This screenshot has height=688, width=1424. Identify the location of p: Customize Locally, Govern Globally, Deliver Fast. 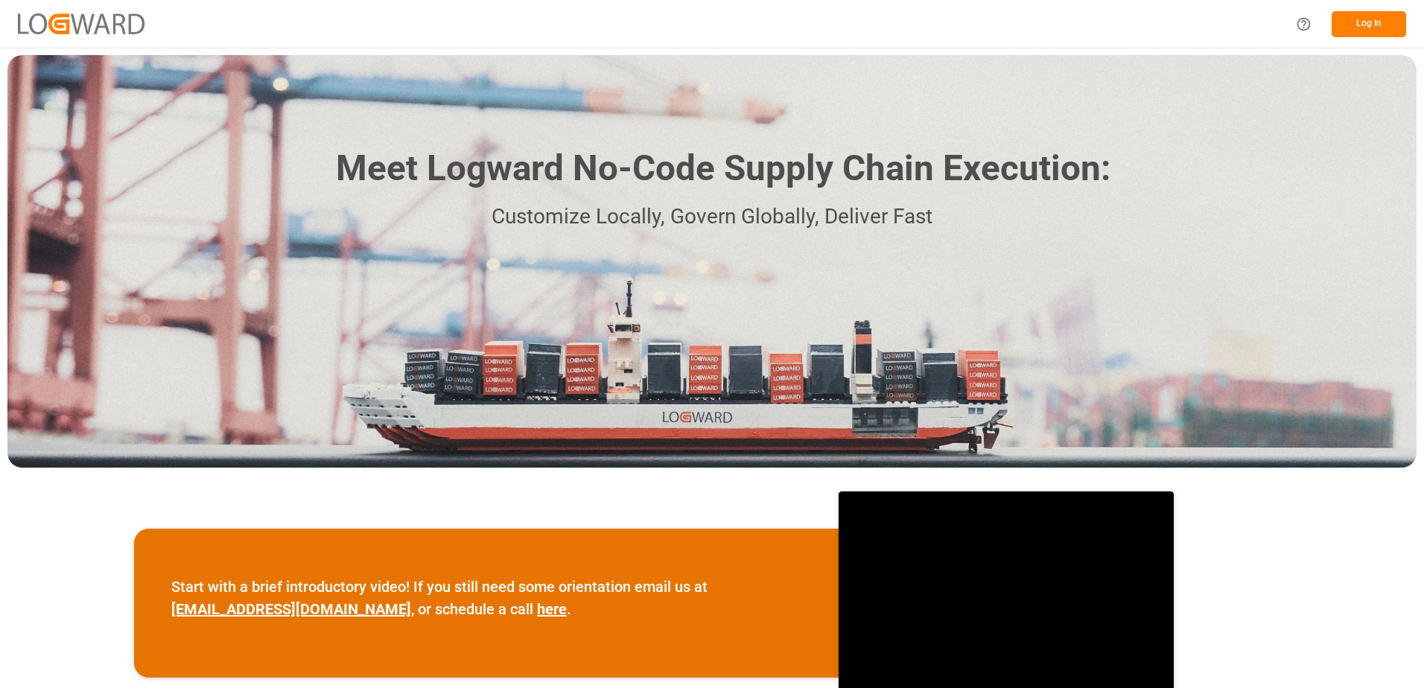
(712, 217).